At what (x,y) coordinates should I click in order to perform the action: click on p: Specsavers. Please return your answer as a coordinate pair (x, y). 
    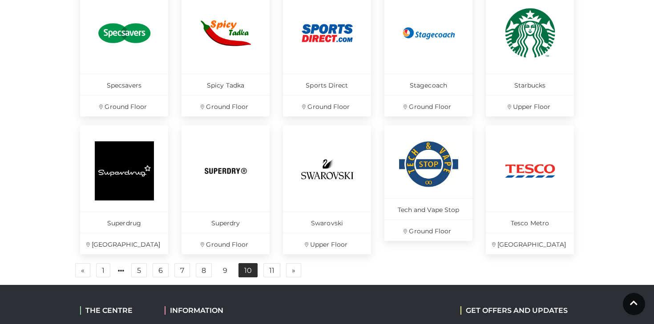
    Looking at the image, I should click on (124, 84).